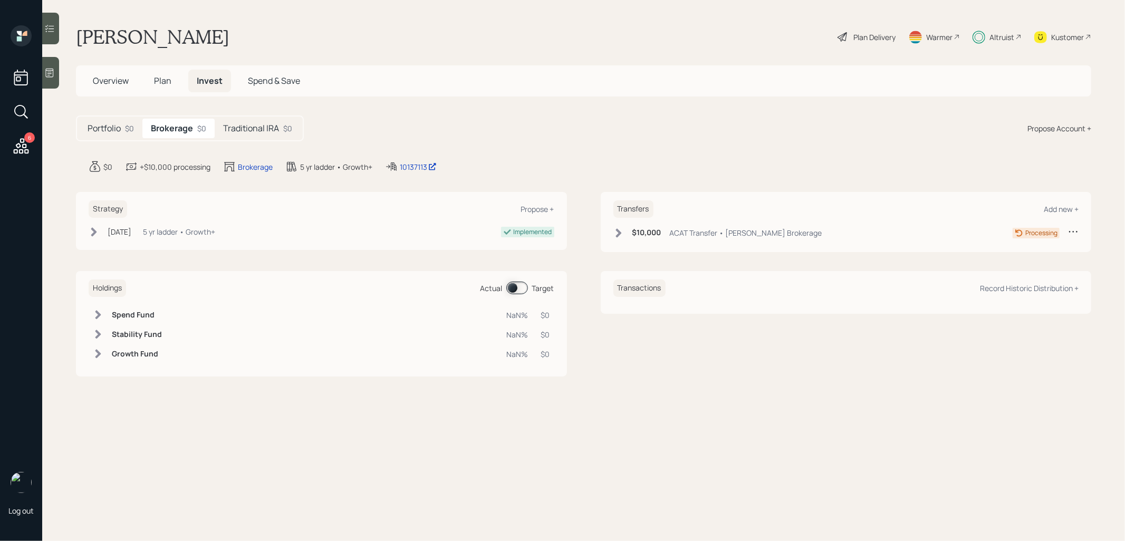  What do you see at coordinates (543, 288) in the screenshot?
I see `div: Target` at bounding box center [543, 288].